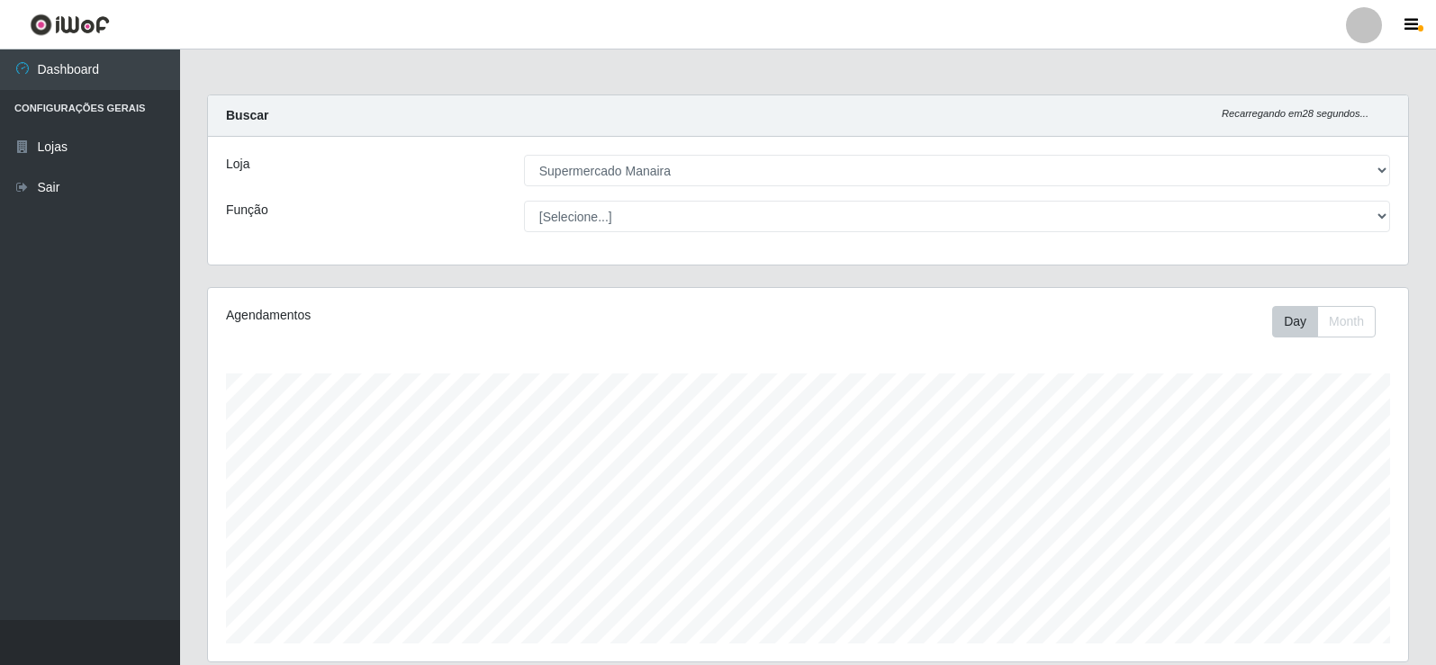  What do you see at coordinates (1294, 113) in the screenshot?
I see `i: Recarregando em 28 segundos...` at bounding box center [1294, 113].